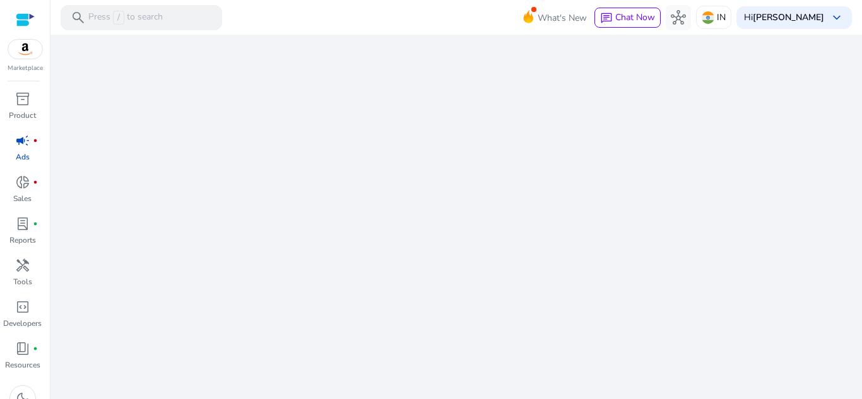  I want to click on span: chat, so click(606, 18).